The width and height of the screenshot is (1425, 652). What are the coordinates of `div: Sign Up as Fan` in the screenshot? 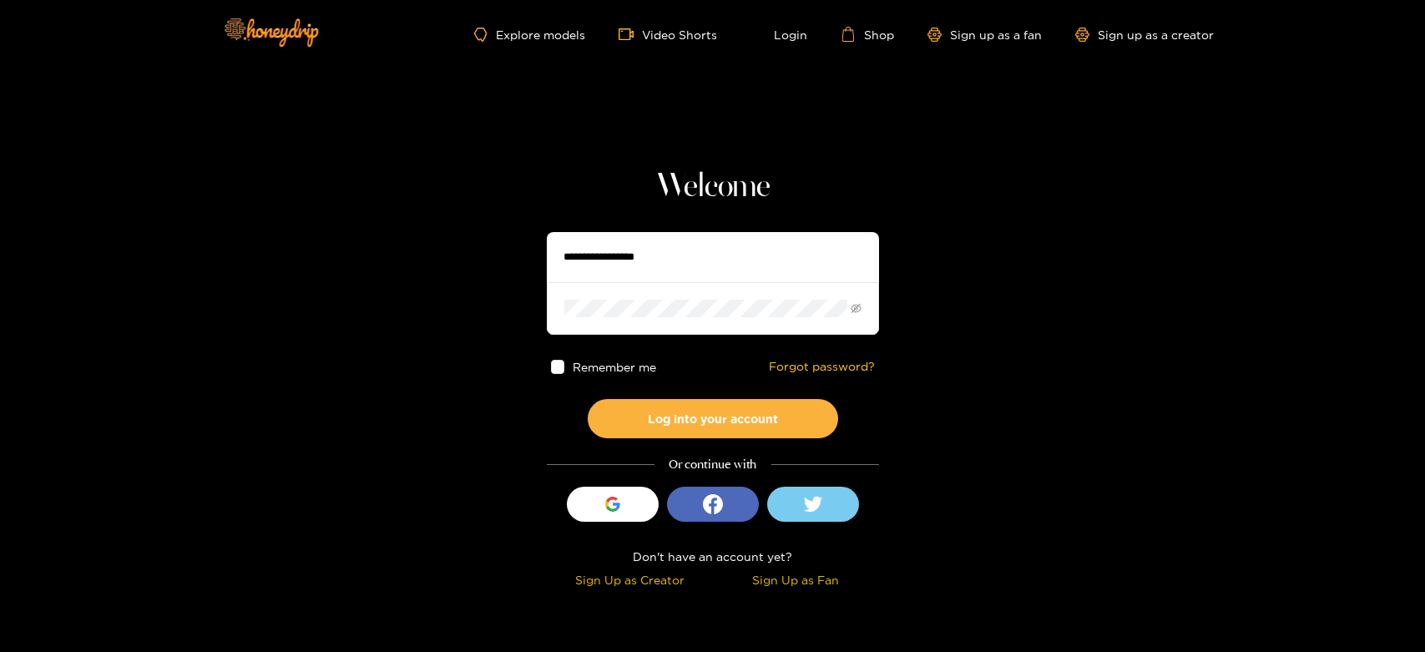 It's located at (796, 579).